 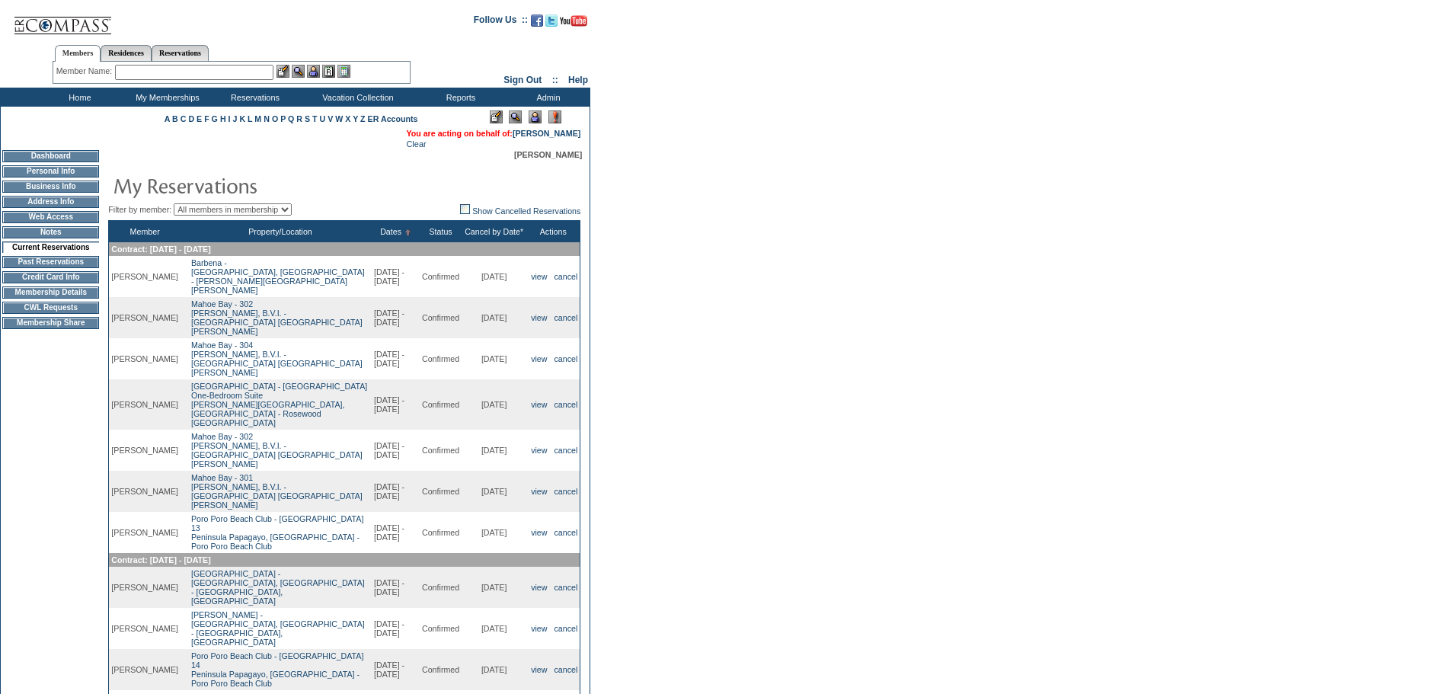 I want to click on a: F, so click(x=206, y=119).